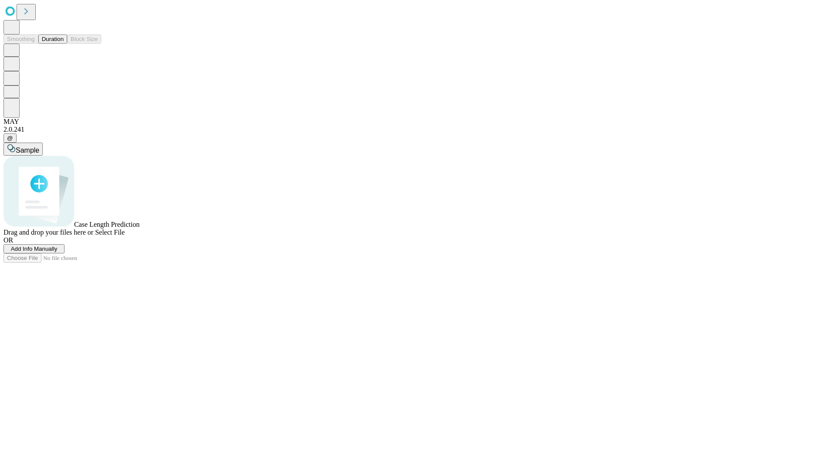  What do you see at coordinates (419, 122) in the screenshot?
I see `div: MAY` at bounding box center [419, 122].